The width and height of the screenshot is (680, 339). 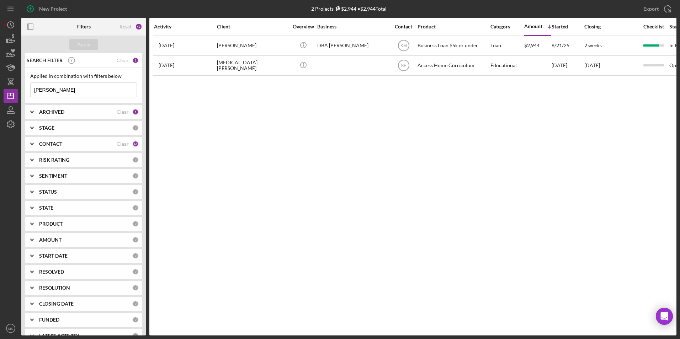 I want to click on text: MK, so click(x=11, y=329).